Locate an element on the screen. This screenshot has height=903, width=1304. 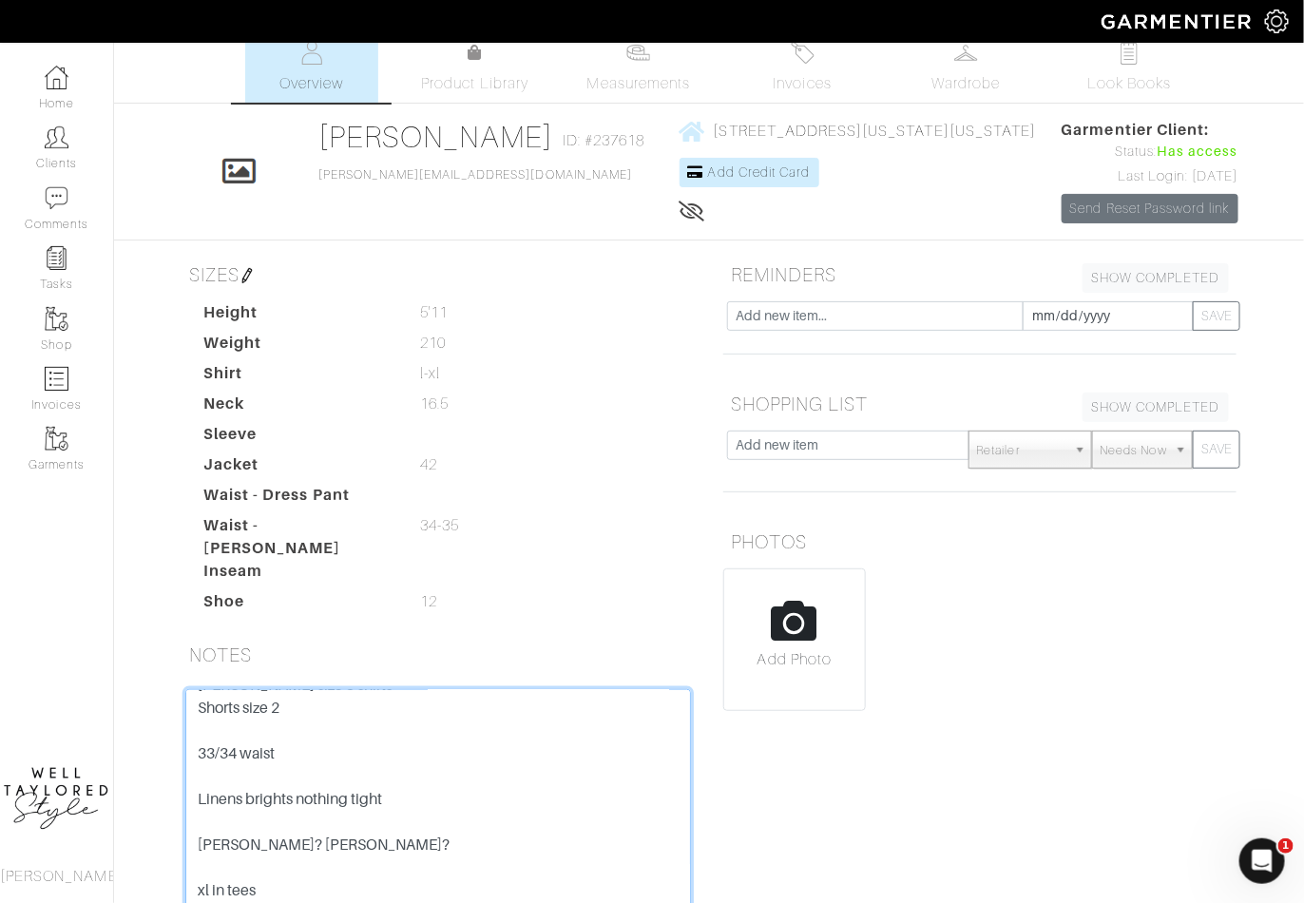
dt: Jacket is located at coordinates (298, 469).